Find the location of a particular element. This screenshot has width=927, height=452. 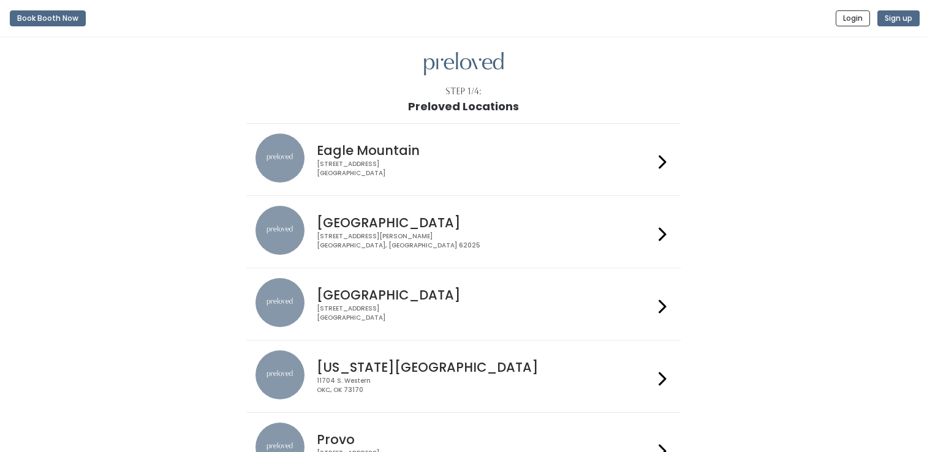

button: Login is located at coordinates (852, 18).